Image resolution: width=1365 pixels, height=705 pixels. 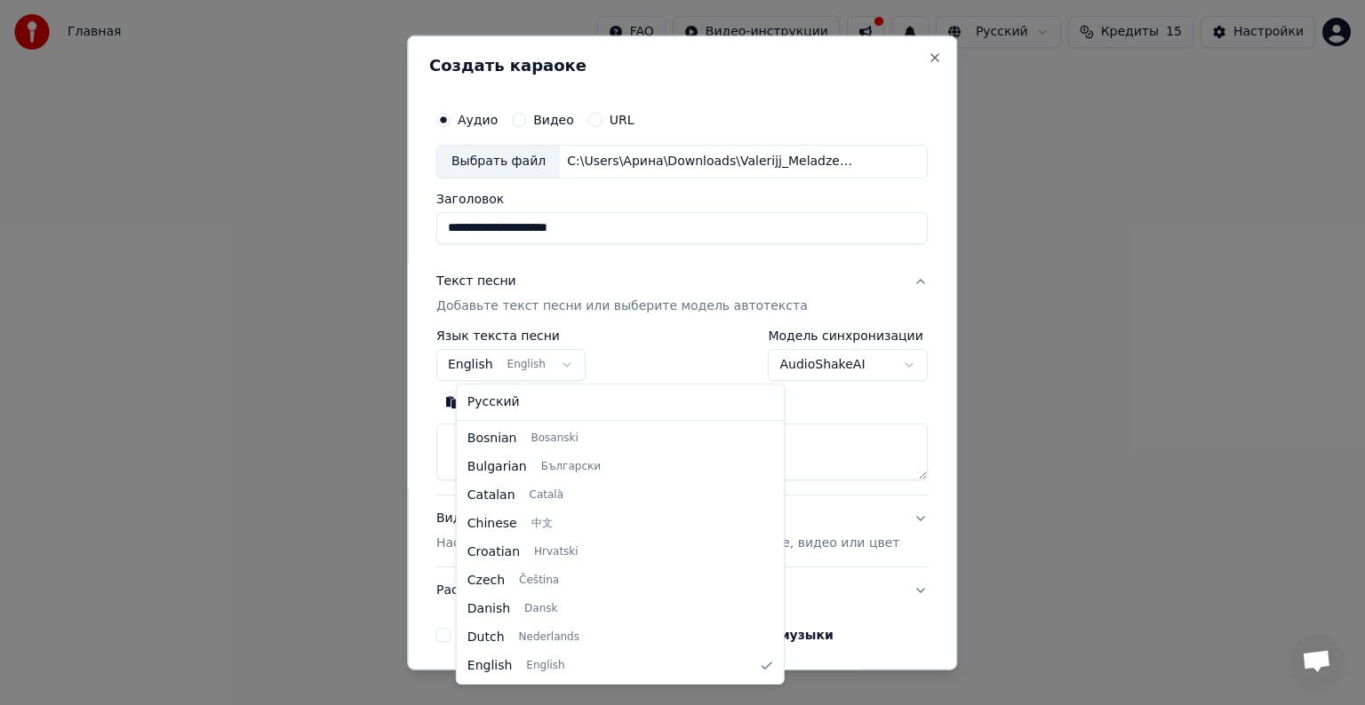 What do you see at coordinates (546, 496) in the screenshot?
I see `span: Català` at bounding box center [546, 496].